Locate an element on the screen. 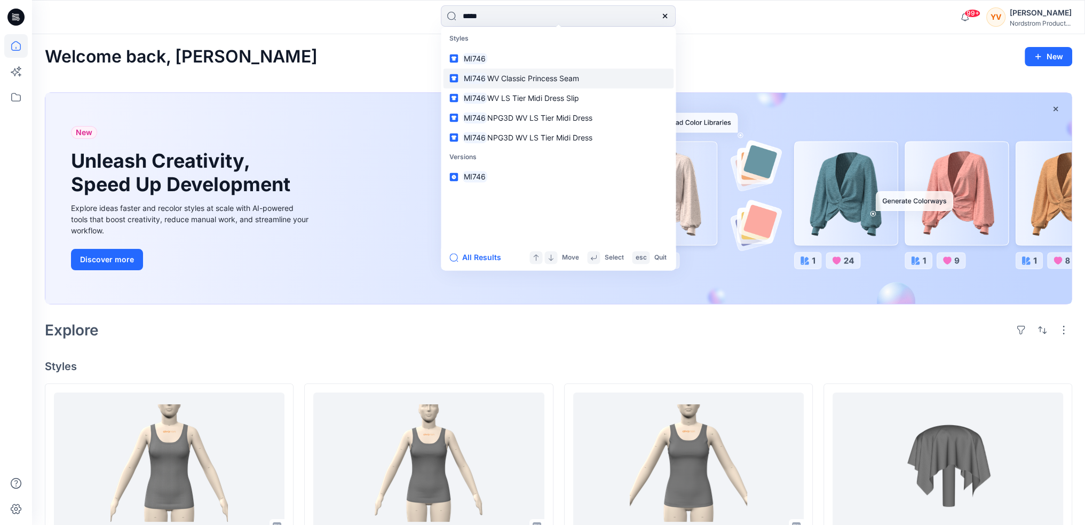  p: Quit is located at coordinates (660, 257).